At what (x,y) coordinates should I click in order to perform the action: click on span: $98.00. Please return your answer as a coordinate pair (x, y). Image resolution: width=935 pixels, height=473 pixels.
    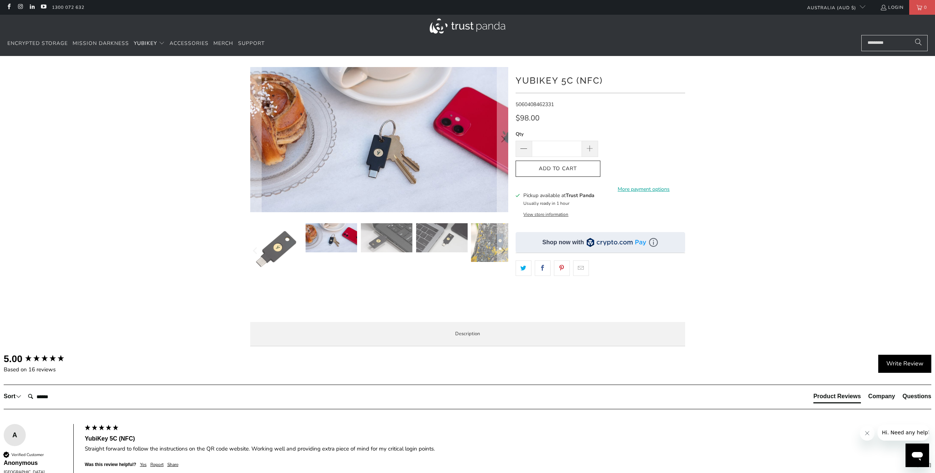
    Looking at the image, I should click on (527, 118).